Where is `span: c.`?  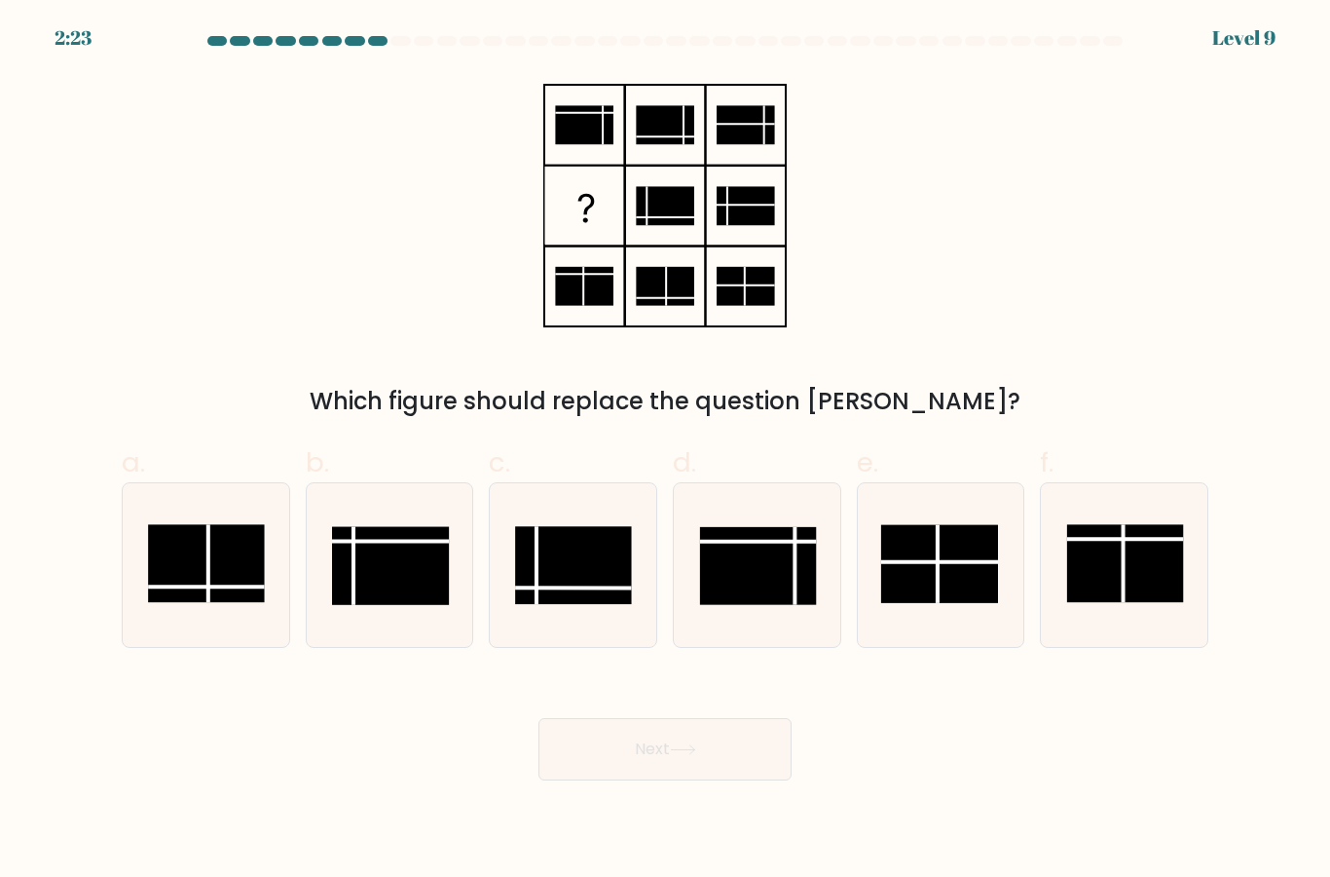
span: c. is located at coordinates (500, 462).